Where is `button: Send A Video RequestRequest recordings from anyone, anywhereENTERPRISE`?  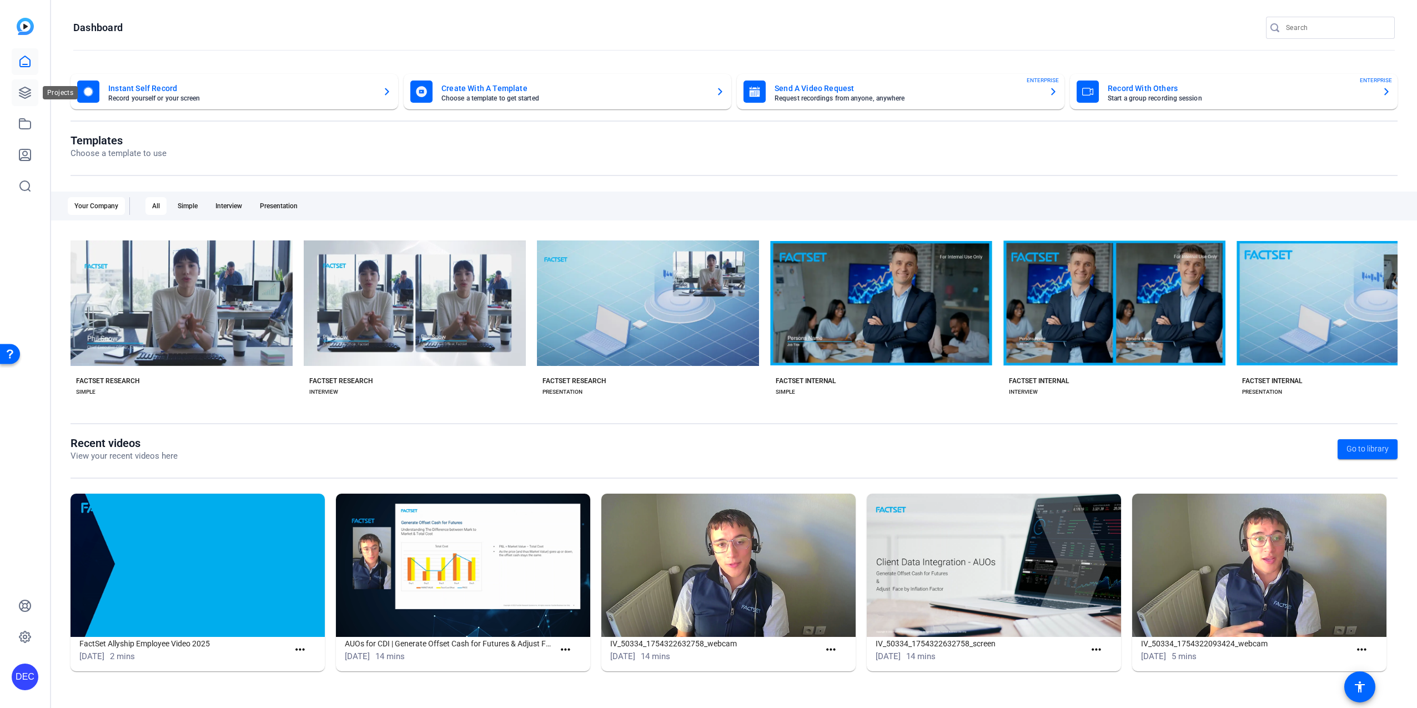
button: Send A Video RequestRequest recordings from anyone, anywhereENTERPRISE is located at coordinates (900, 92).